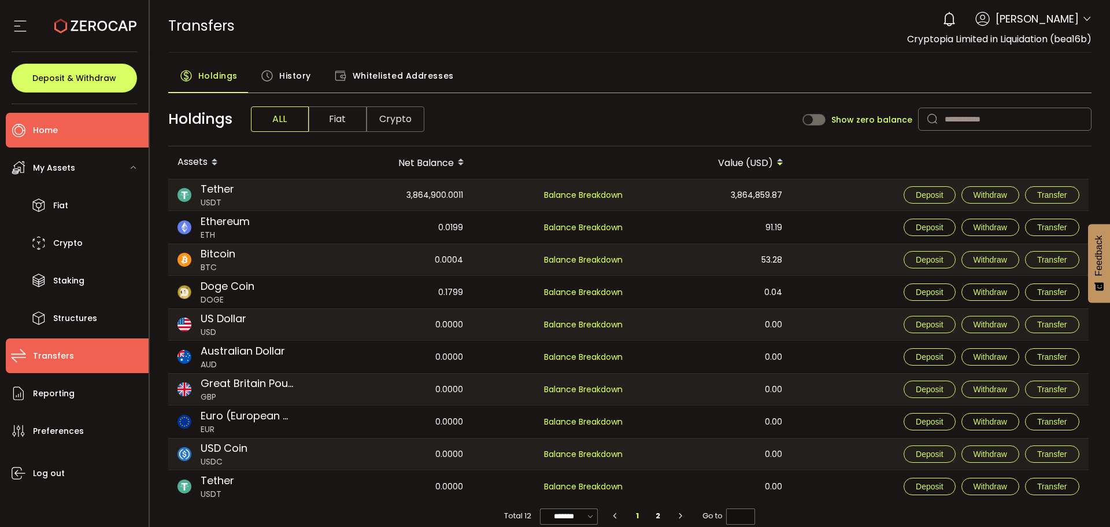 This screenshot has height=527, width=1110. What do you see at coordinates (295, 76) in the screenshot?
I see `span: History` at bounding box center [295, 76].